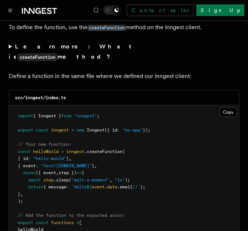 The height and width of the screenshot is (231, 248). I want to click on a: Contact sales, so click(160, 10).